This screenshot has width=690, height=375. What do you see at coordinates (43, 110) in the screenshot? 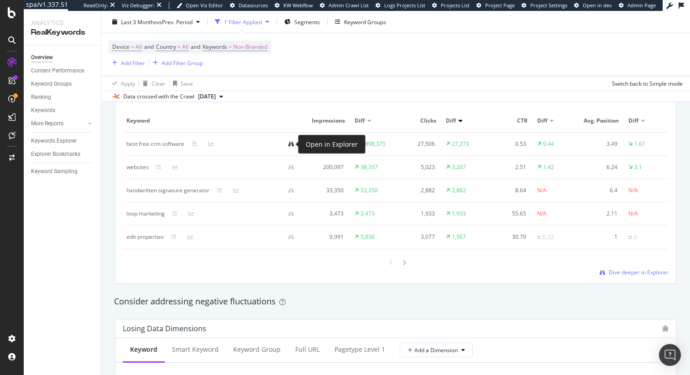
I see `div: Keywords` at bounding box center [43, 110].